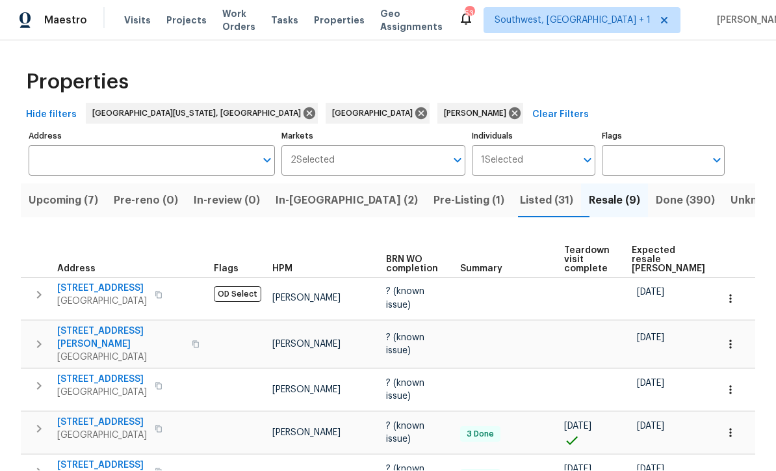  I want to click on button: Hide filters, so click(51, 115).